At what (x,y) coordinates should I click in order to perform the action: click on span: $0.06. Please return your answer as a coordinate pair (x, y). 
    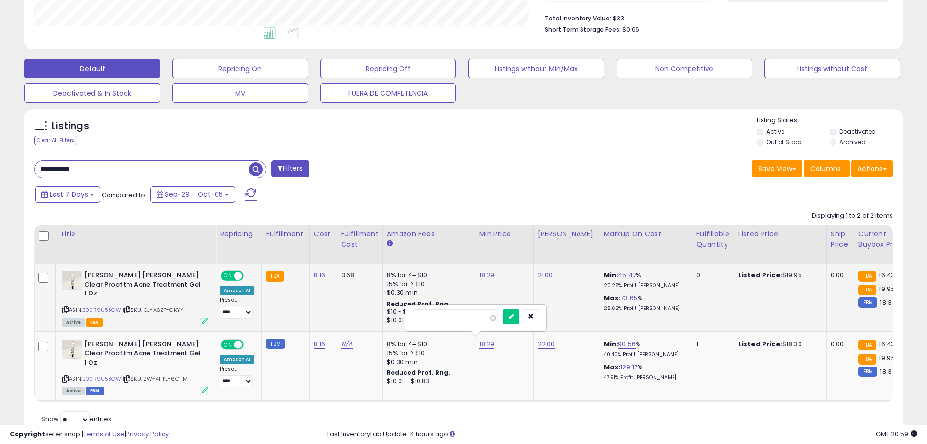
    Looking at the image, I should click on (631, 29).